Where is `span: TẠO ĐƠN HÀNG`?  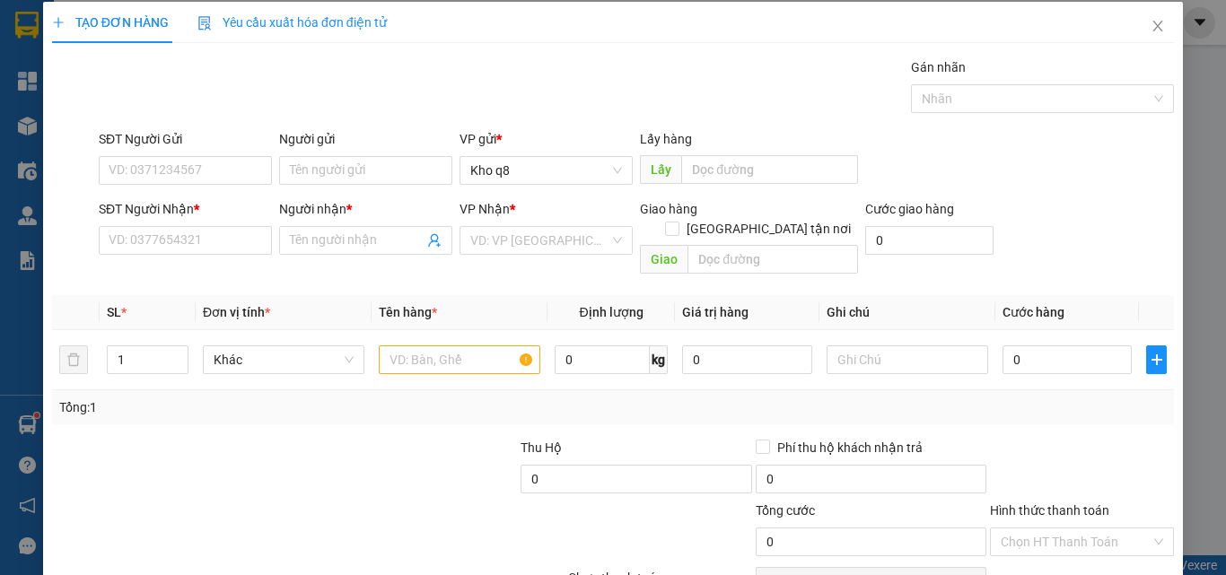 span: TẠO ĐƠN HÀNG is located at coordinates (110, 22).